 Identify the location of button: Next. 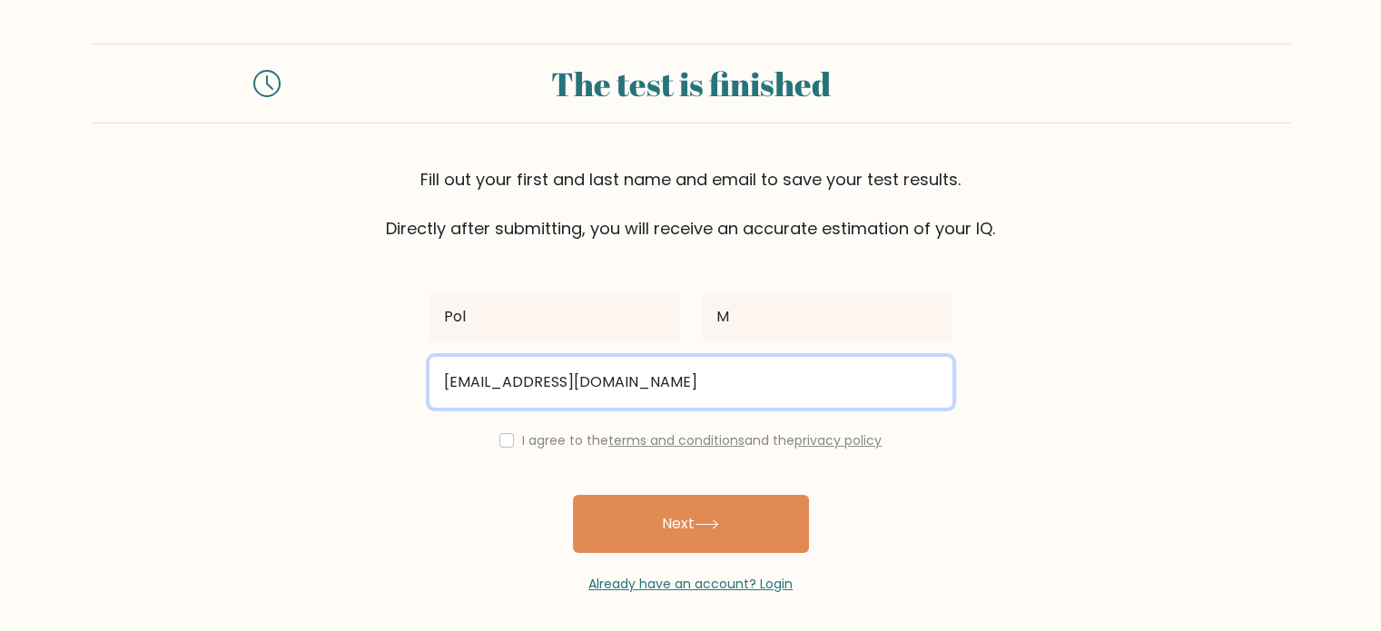
(691, 524).